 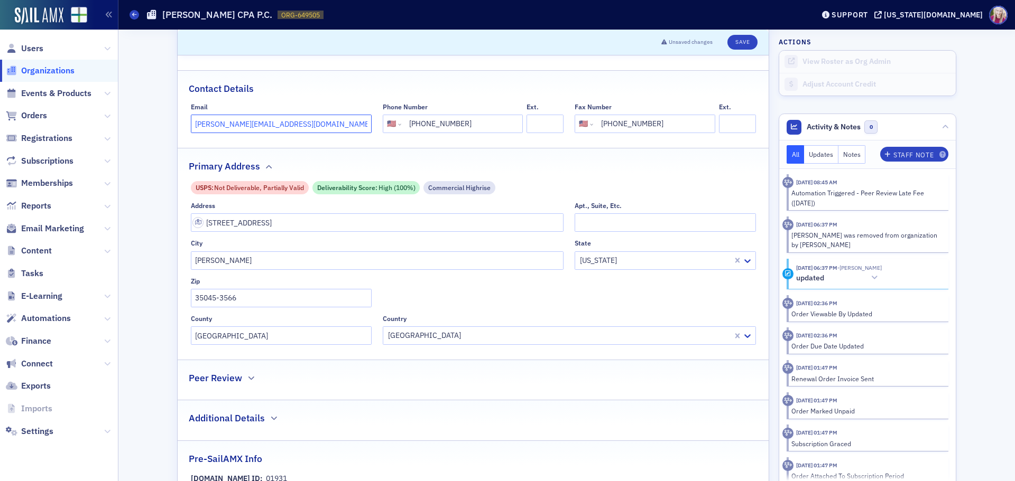 What do you see at coordinates (36, 341) in the screenshot?
I see `span: Finance` at bounding box center [36, 341].